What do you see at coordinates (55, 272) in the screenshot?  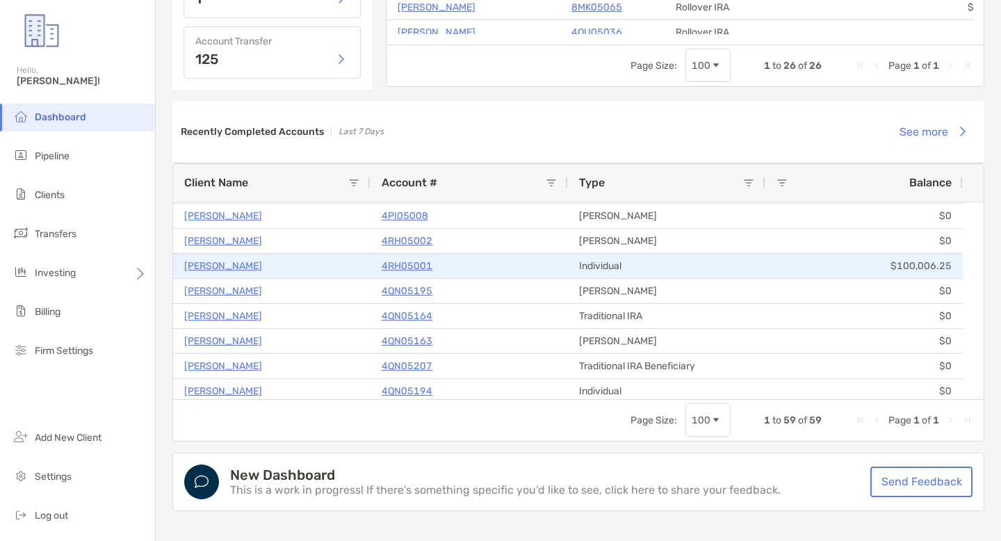 I see `span: Investing` at bounding box center [55, 272].